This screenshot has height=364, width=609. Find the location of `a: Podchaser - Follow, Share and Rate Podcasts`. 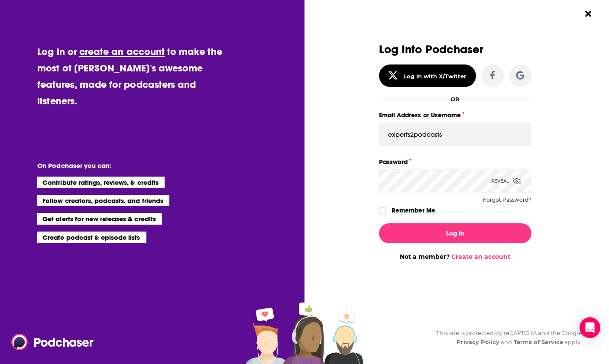

a: Podchaser - Follow, Share and Rate Podcasts is located at coordinates (49, 342).